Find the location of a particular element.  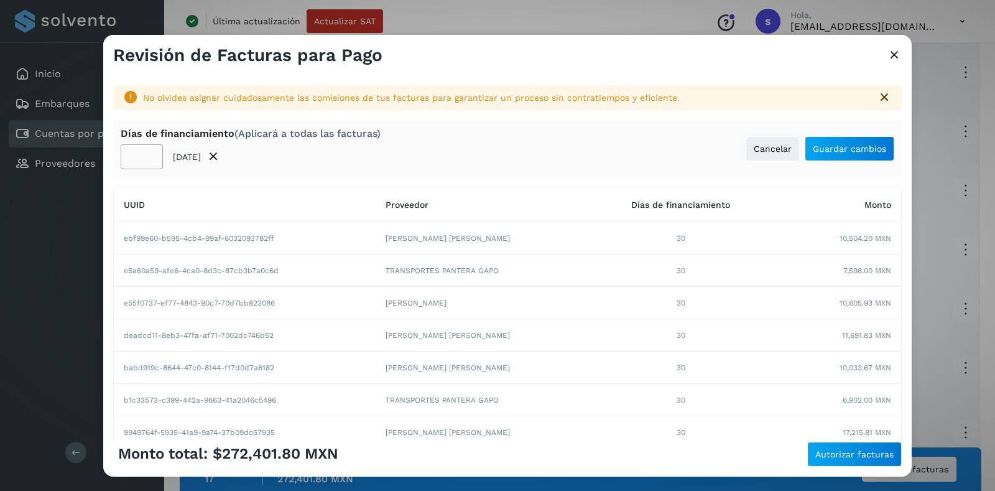

span: UUID is located at coordinates (134, 205).